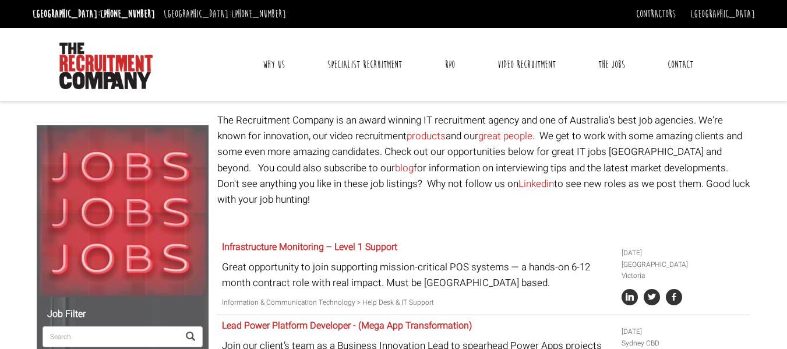 Image resolution: width=787 pixels, height=349 pixels. Describe the element at coordinates (106, 66) in the screenshot. I see `img: The Recruitment Company` at that location.